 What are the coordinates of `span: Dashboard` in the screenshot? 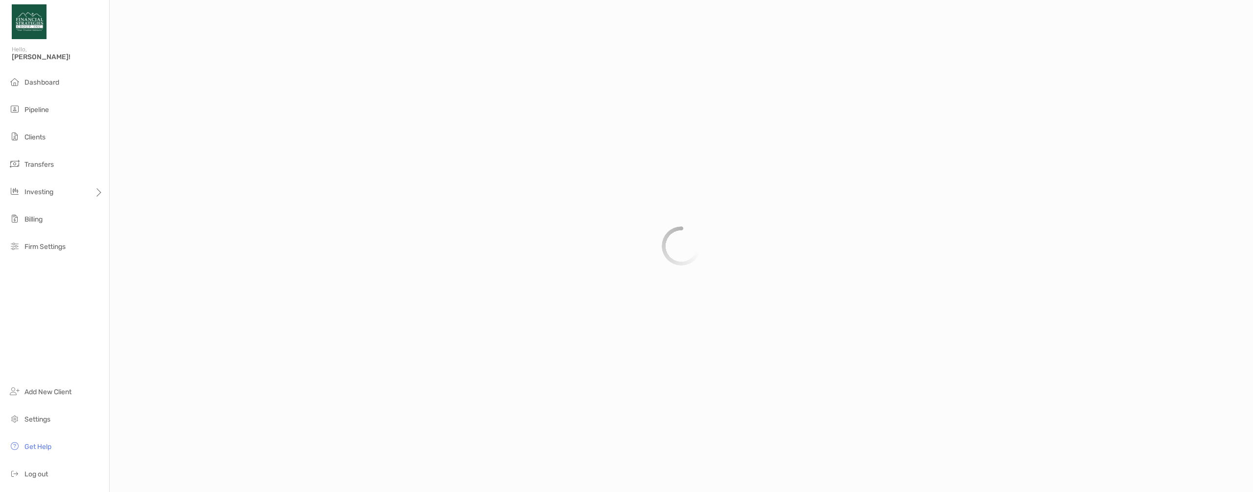 It's located at (42, 82).